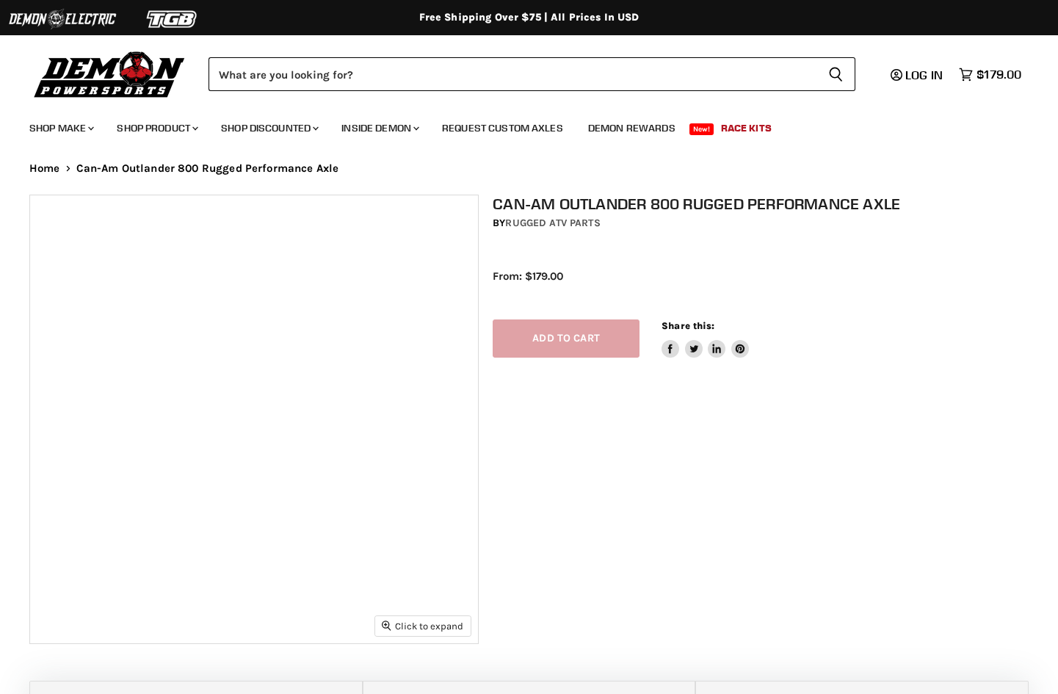 The image size is (1058, 694). I want to click on div: by, so click(767, 223).